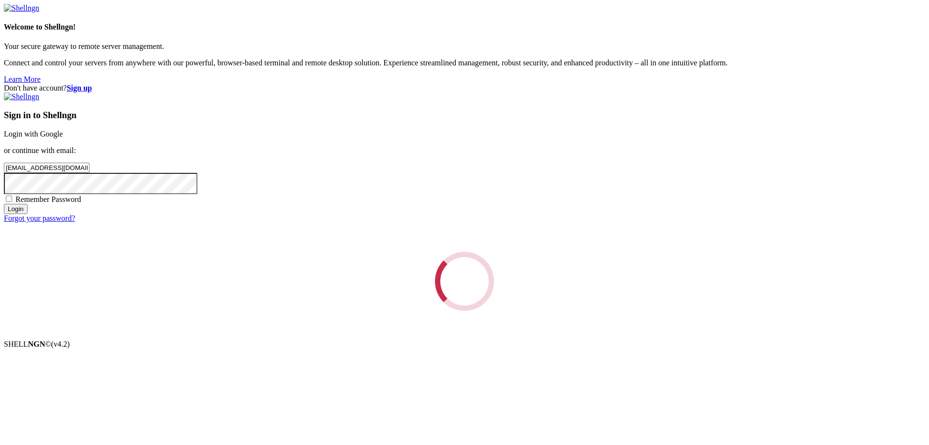 The height and width of the screenshot is (445, 929). What do you see at coordinates (9, 198) in the screenshot?
I see `input: Remember Password` at bounding box center [9, 198].